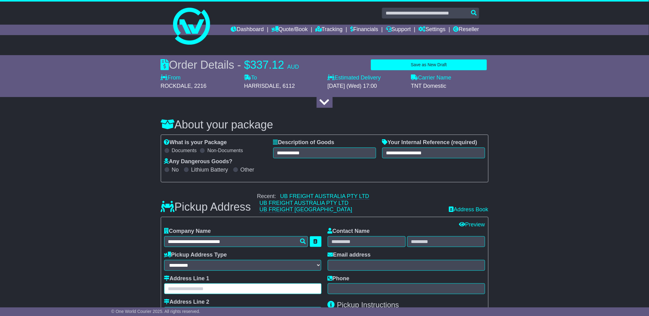  What do you see at coordinates (206, 207) in the screenshot?
I see `h3: Pickup Address` at bounding box center [206, 207].